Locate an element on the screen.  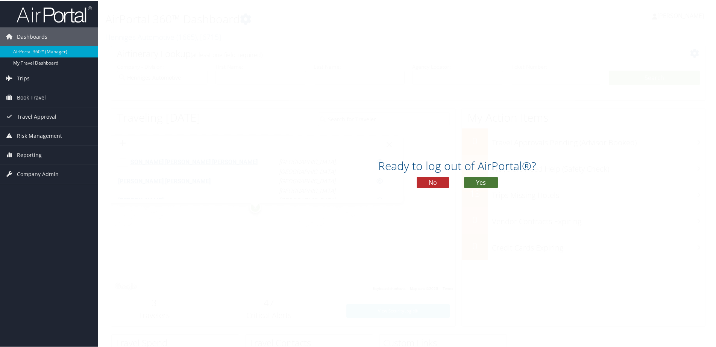
button: Yes is located at coordinates (481, 182).